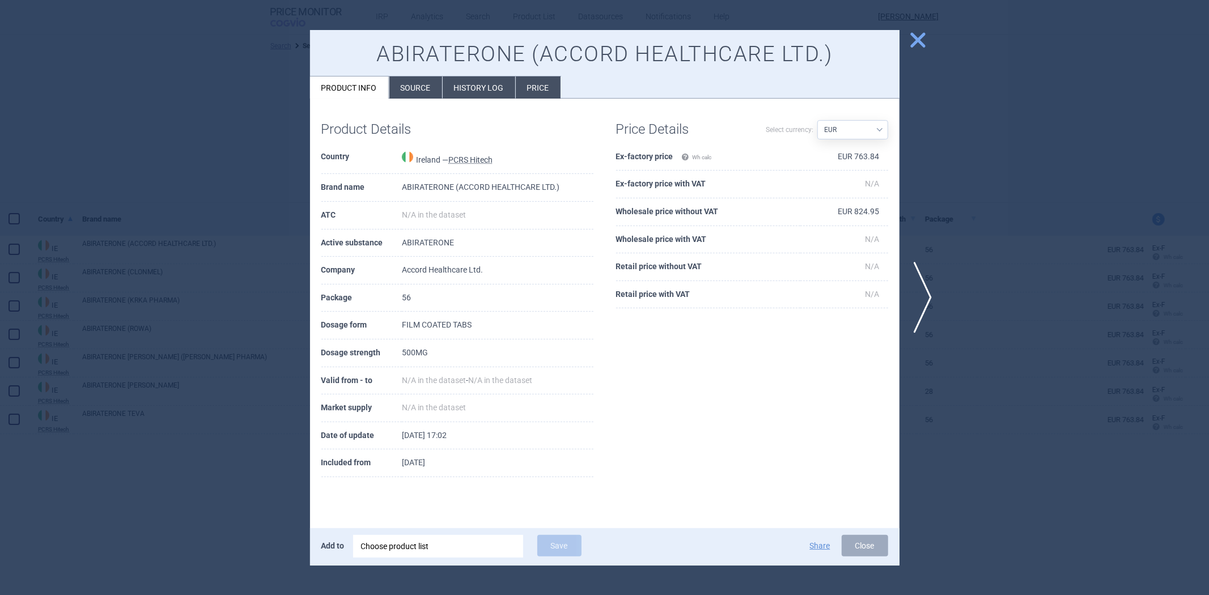 The width and height of the screenshot is (1209, 595). What do you see at coordinates (538, 87) in the screenshot?
I see `li: Price` at bounding box center [538, 87].